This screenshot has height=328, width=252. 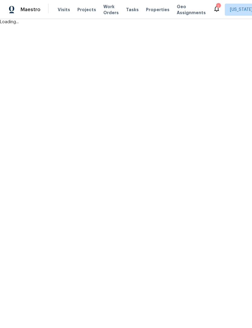 I want to click on span: Visits, so click(x=64, y=10).